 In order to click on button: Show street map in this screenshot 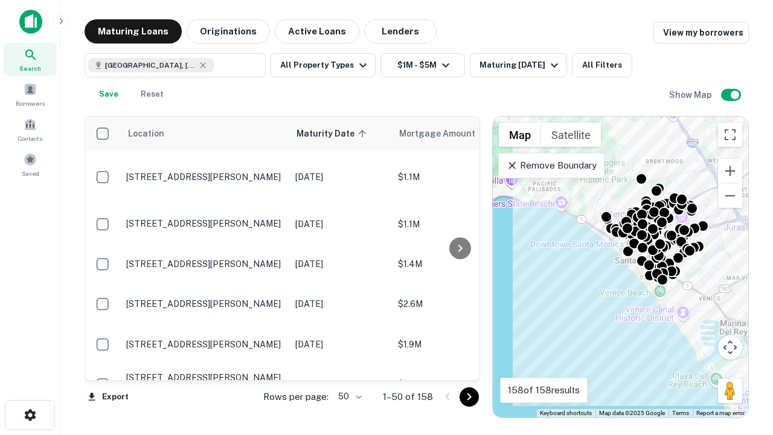, I will do `click(520, 135)`.